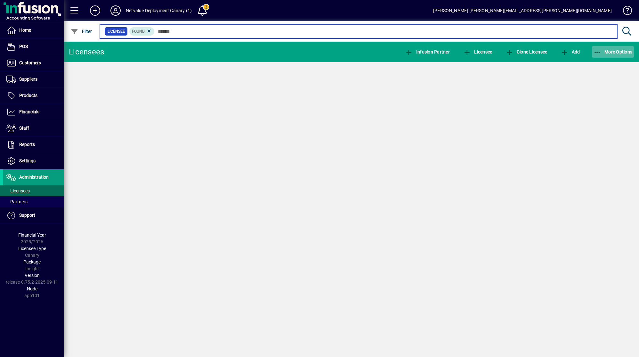 This screenshot has height=357, width=639. Describe the element at coordinates (34, 191) in the screenshot. I see `a: Licensees` at that location.